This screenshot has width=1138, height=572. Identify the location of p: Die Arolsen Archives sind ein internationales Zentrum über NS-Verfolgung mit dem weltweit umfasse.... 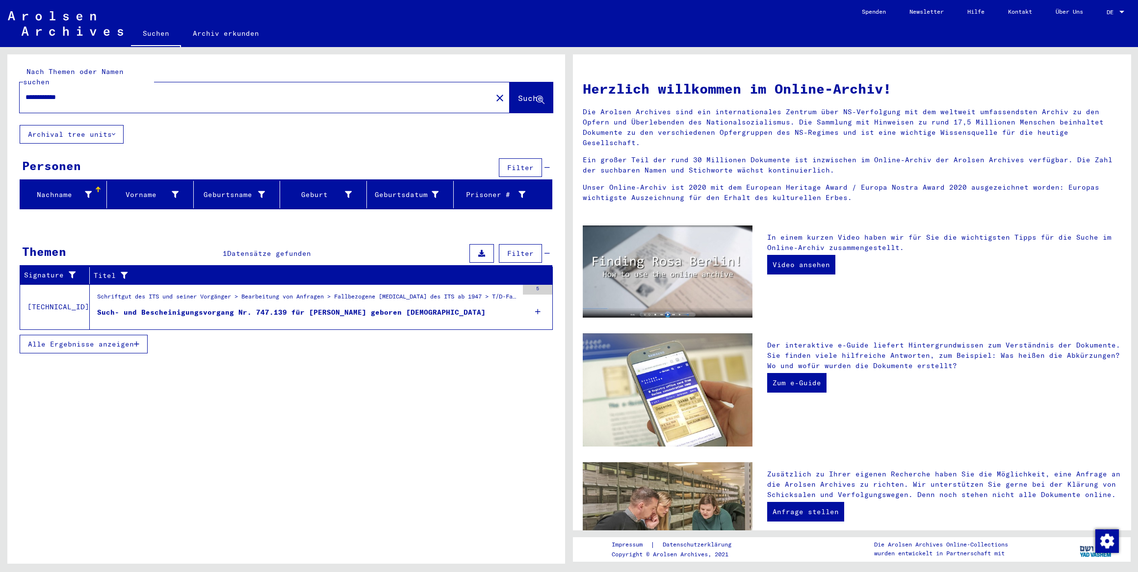
(851, 128).